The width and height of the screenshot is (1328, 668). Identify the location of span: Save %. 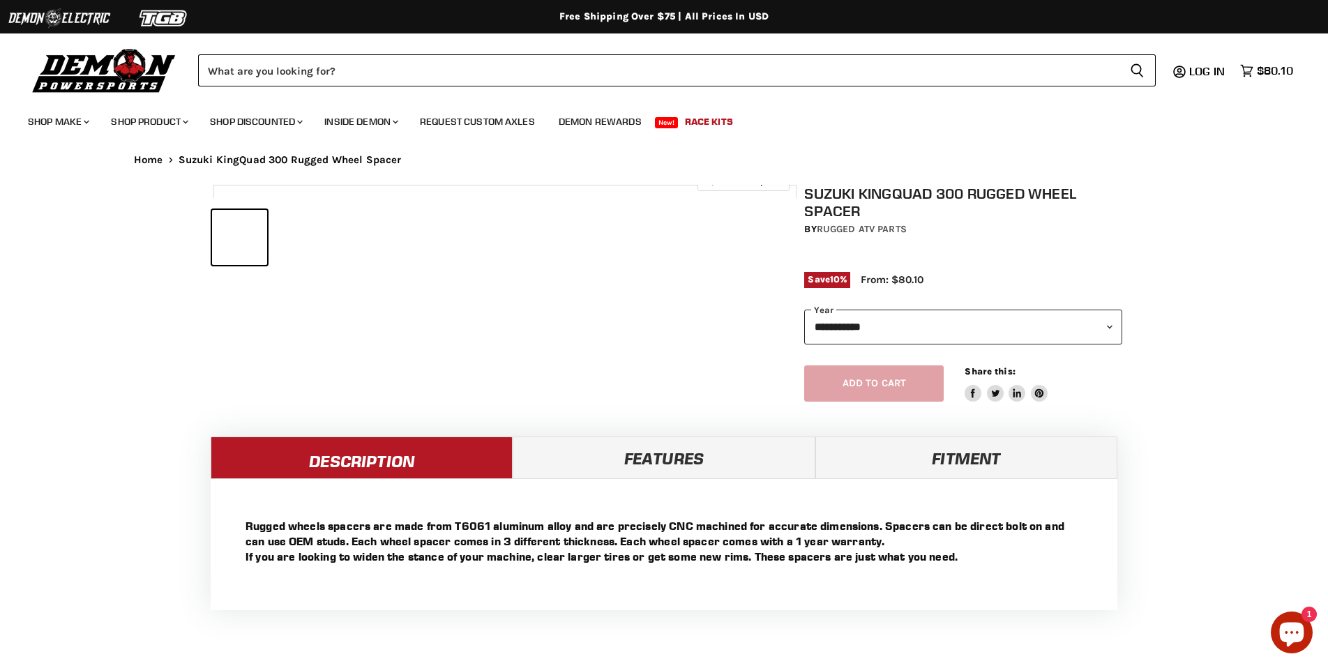
(827, 280).